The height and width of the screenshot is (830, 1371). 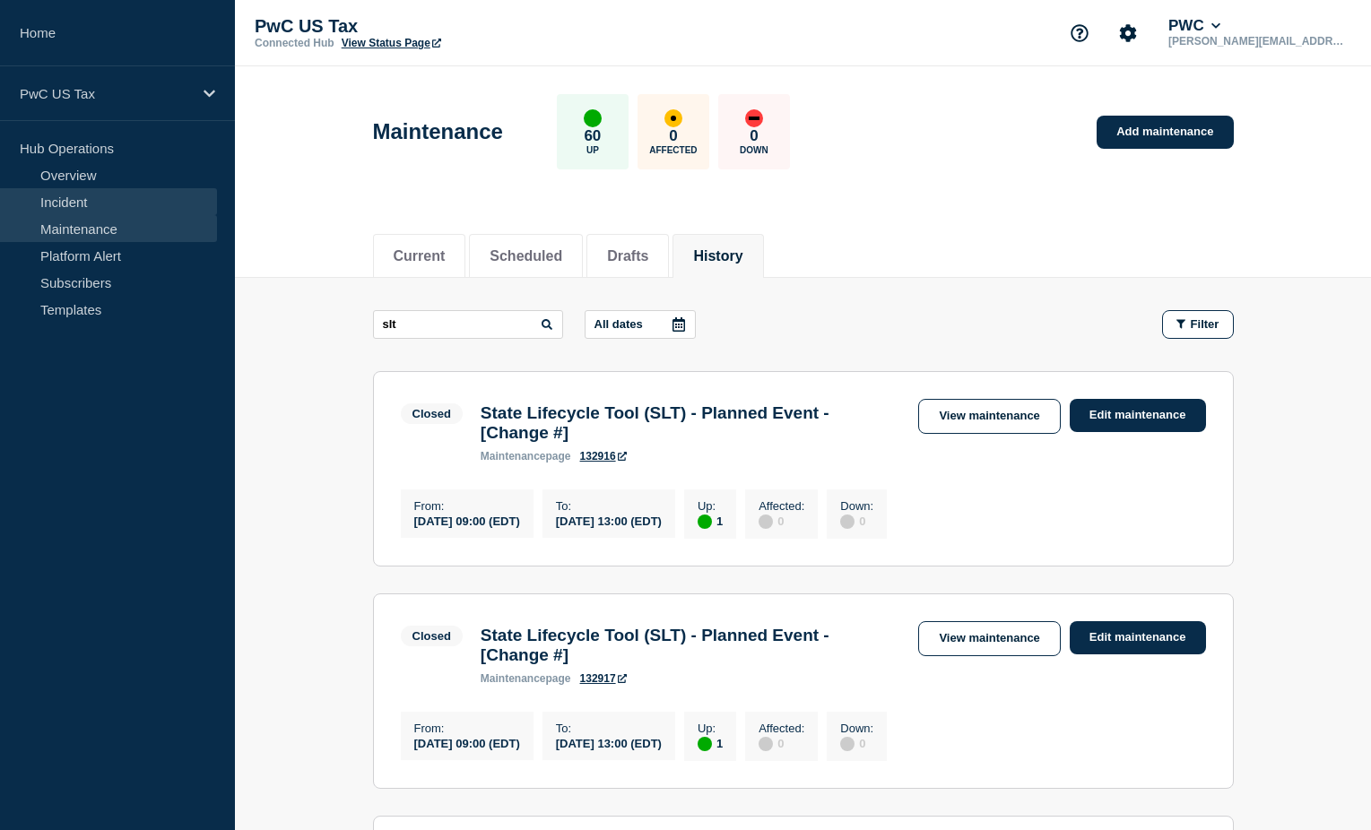 What do you see at coordinates (603, 456) in the screenshot?
I see `a: 132916` at bounding box center [603, 456].